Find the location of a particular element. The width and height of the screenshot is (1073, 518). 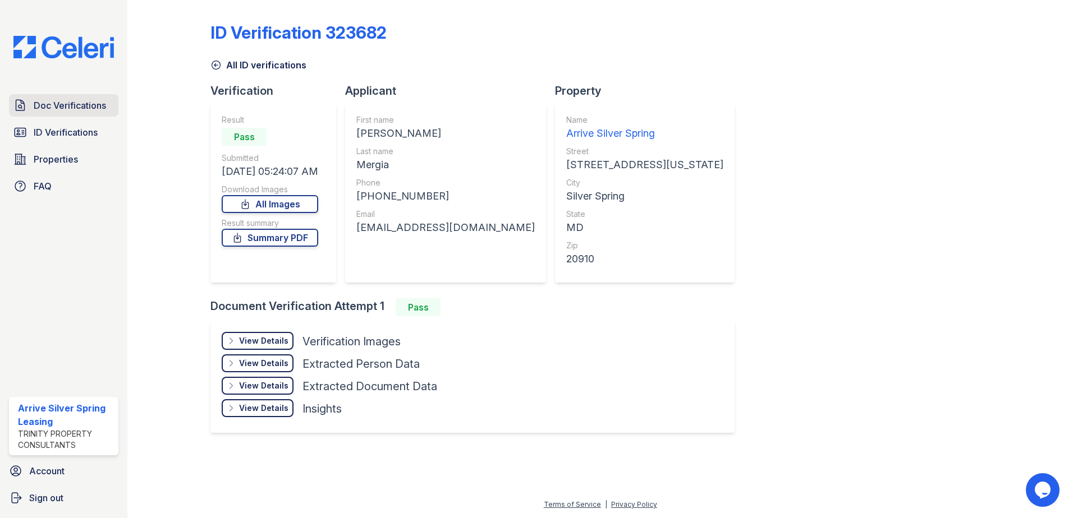

div: Street is located at coordinates (645, 151).